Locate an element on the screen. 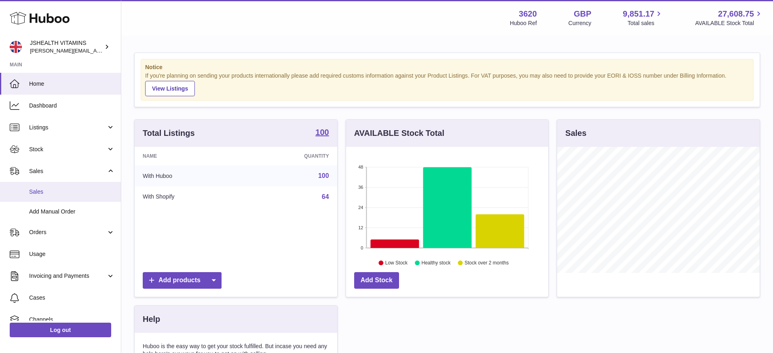 This screenshot has width=773, height=353. strong: 3620 is located at coordinates (528, 14).